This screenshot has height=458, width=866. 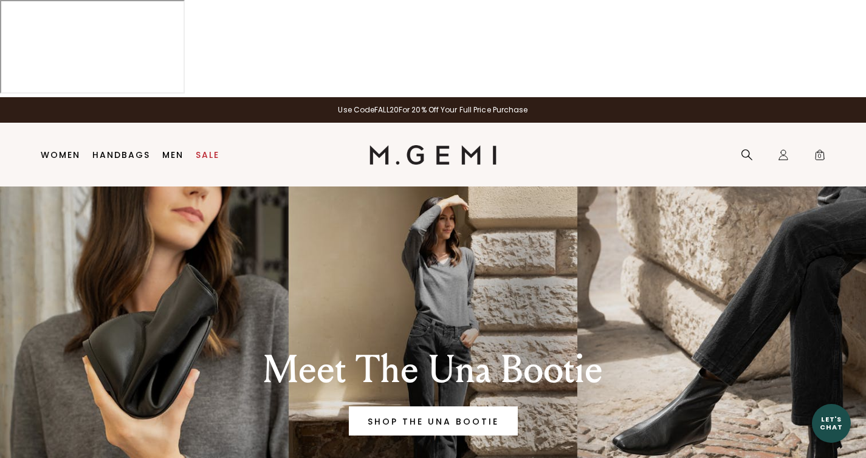 I want to click on a: Handbags, so click(x=121, y=155).